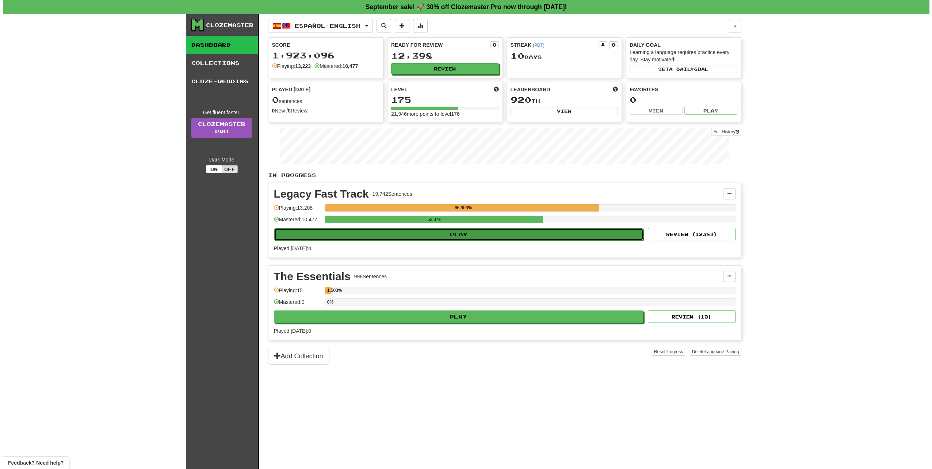 This screenshot has height=469, width=932. What do you see at coordinates (219, 45) in the screenshot?
I see `a: Dashboard` at bounding box center [219, 45].